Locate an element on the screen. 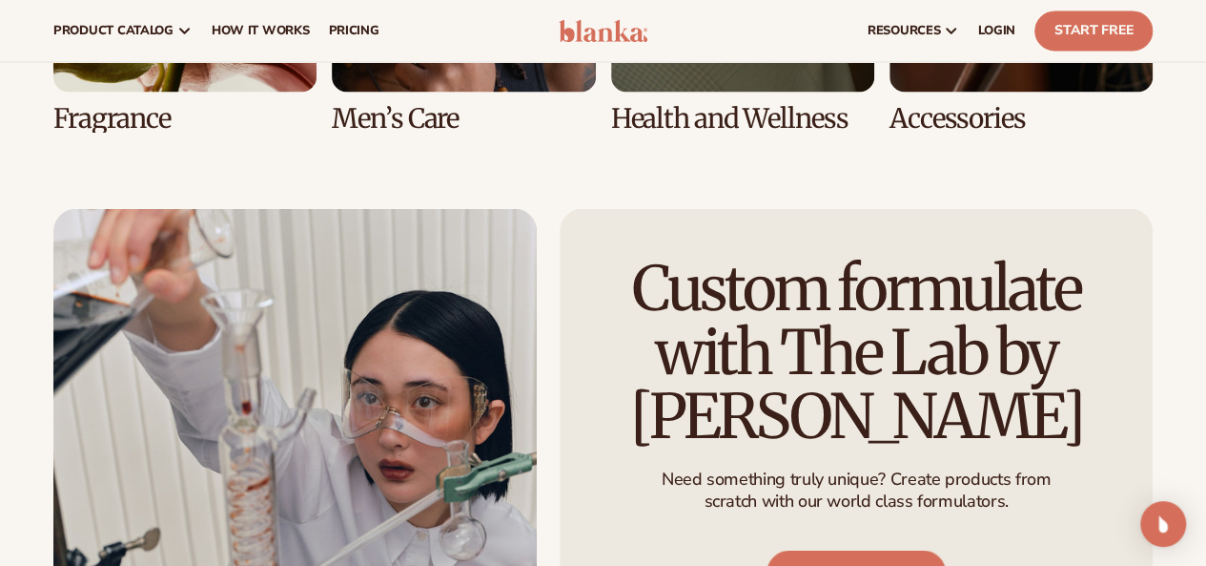 Image resolution: width=1206 pixels, height=566 pixels. span: How It Works is located at coordinates (260, 31).